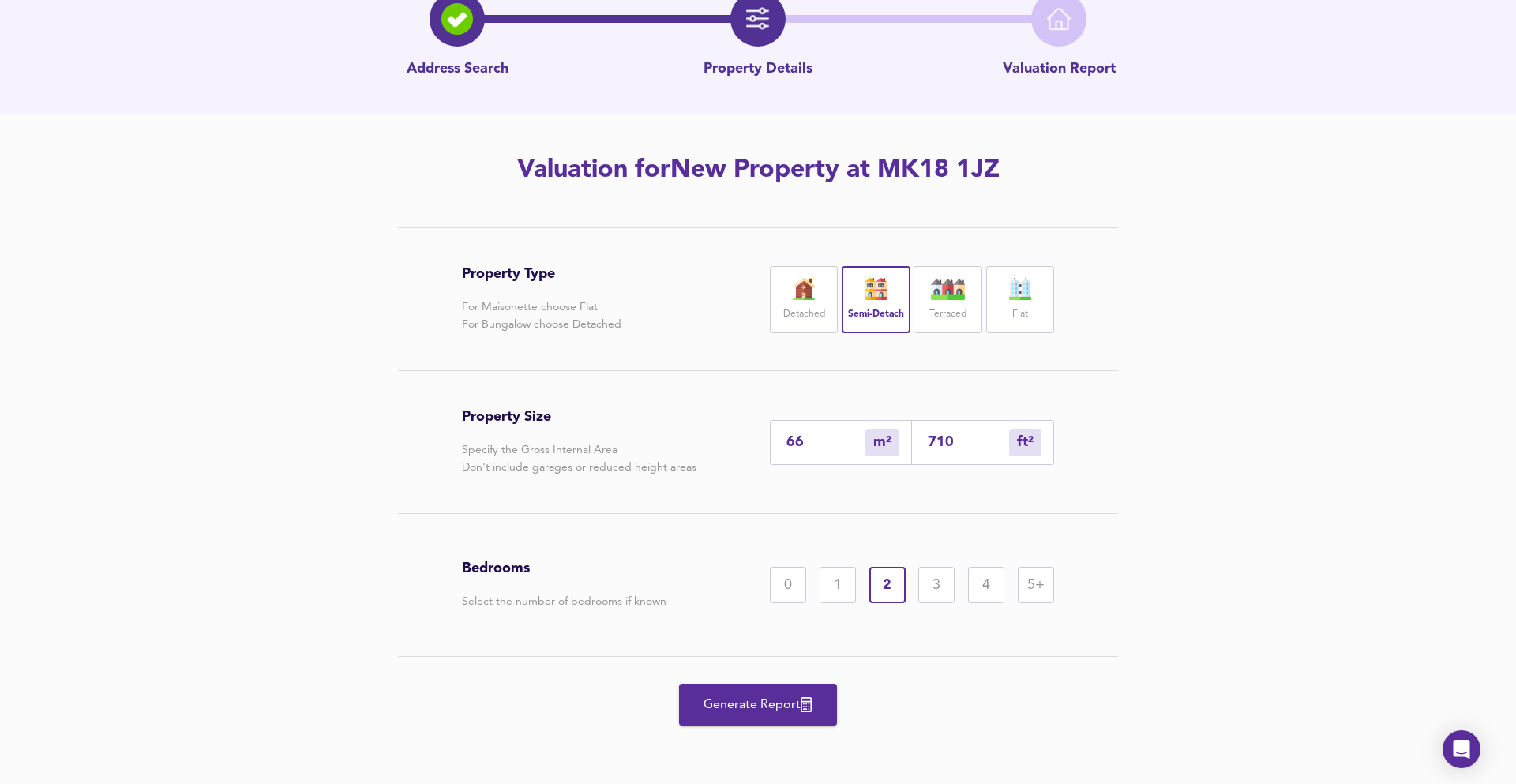 The image size is (1516, 784). I want to click on label: Detached, so click(804, 314).